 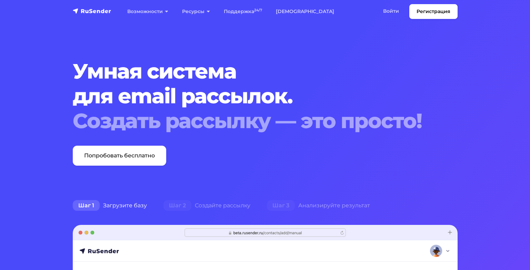 What do you see at coordinates (433, 11) in the screenshot?
I see `a: Регистрация` at bounding box center [433, 11].